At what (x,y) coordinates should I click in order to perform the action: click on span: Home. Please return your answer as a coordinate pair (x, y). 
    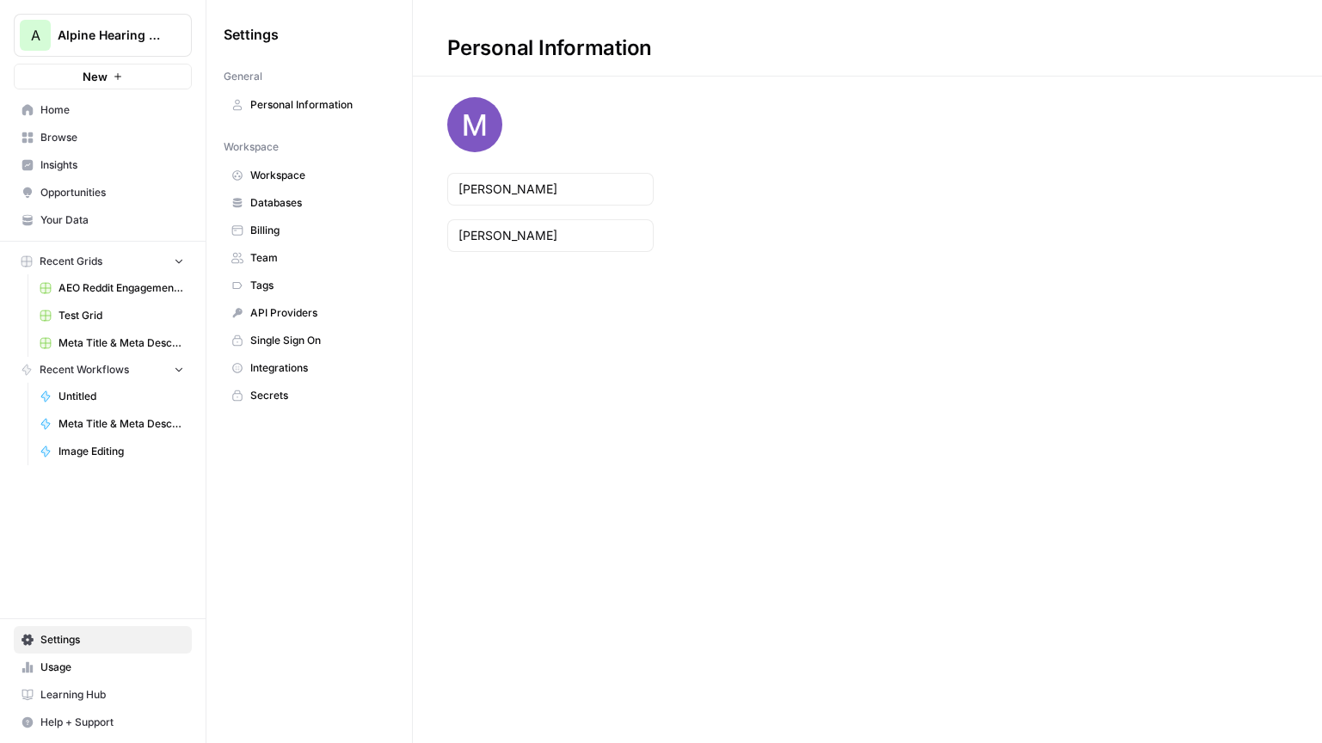
    Looking at the image, I should click on (112, 110).